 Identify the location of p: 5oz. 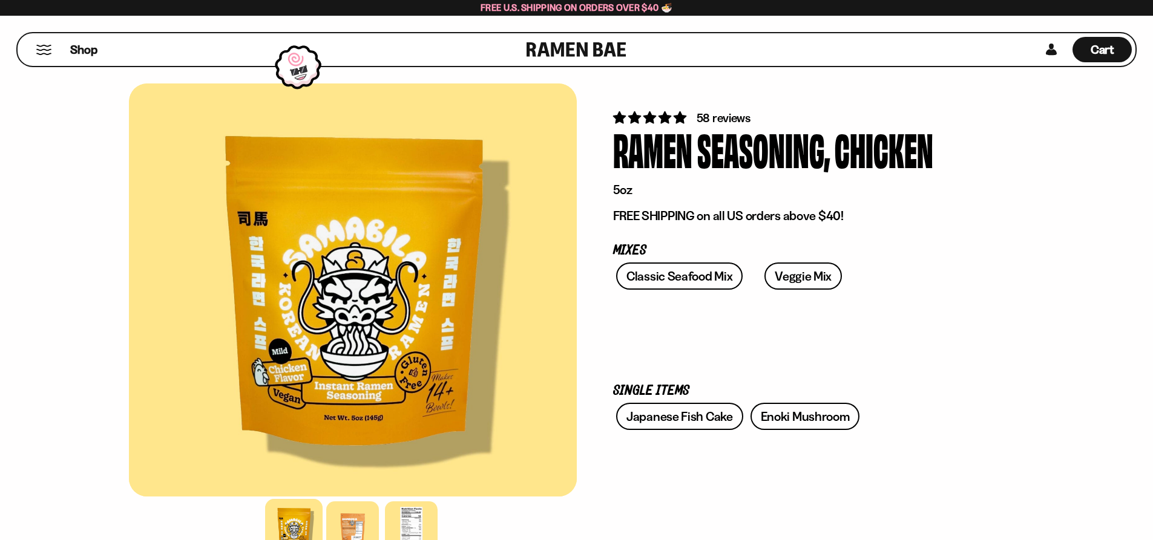
(801, 190).